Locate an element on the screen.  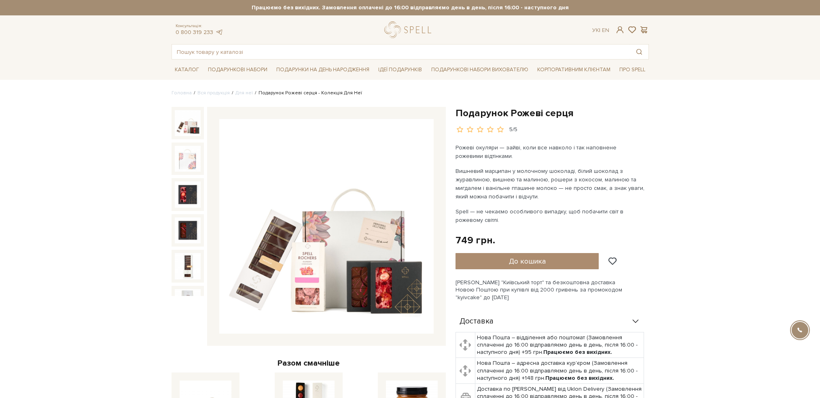
a: logo is located at coordinates (410, 30).